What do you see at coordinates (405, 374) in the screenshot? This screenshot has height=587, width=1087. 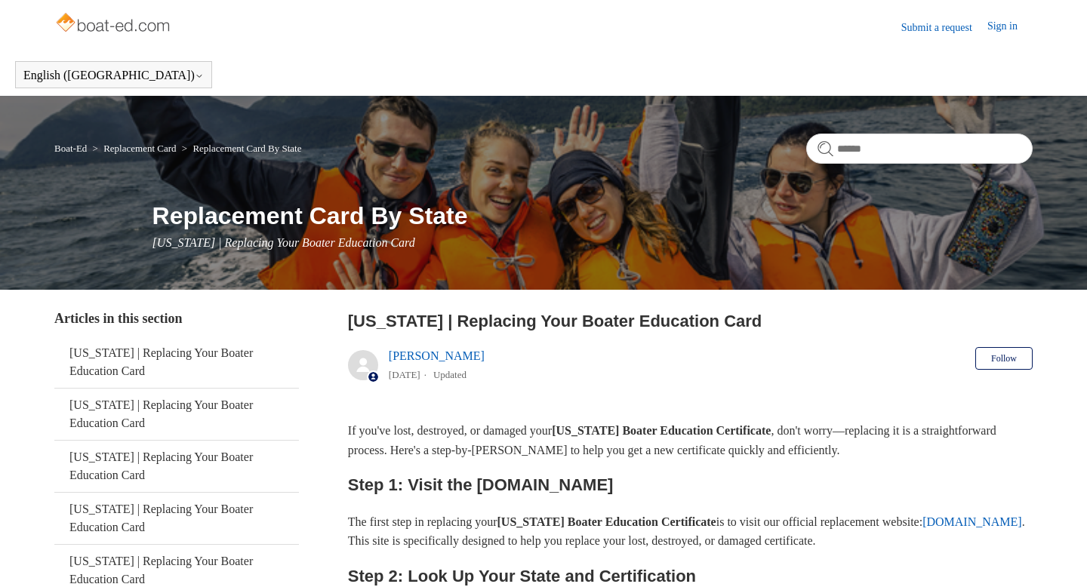 I see `time: 05/22/2024, 10:40` at bounding box center [405, 374].